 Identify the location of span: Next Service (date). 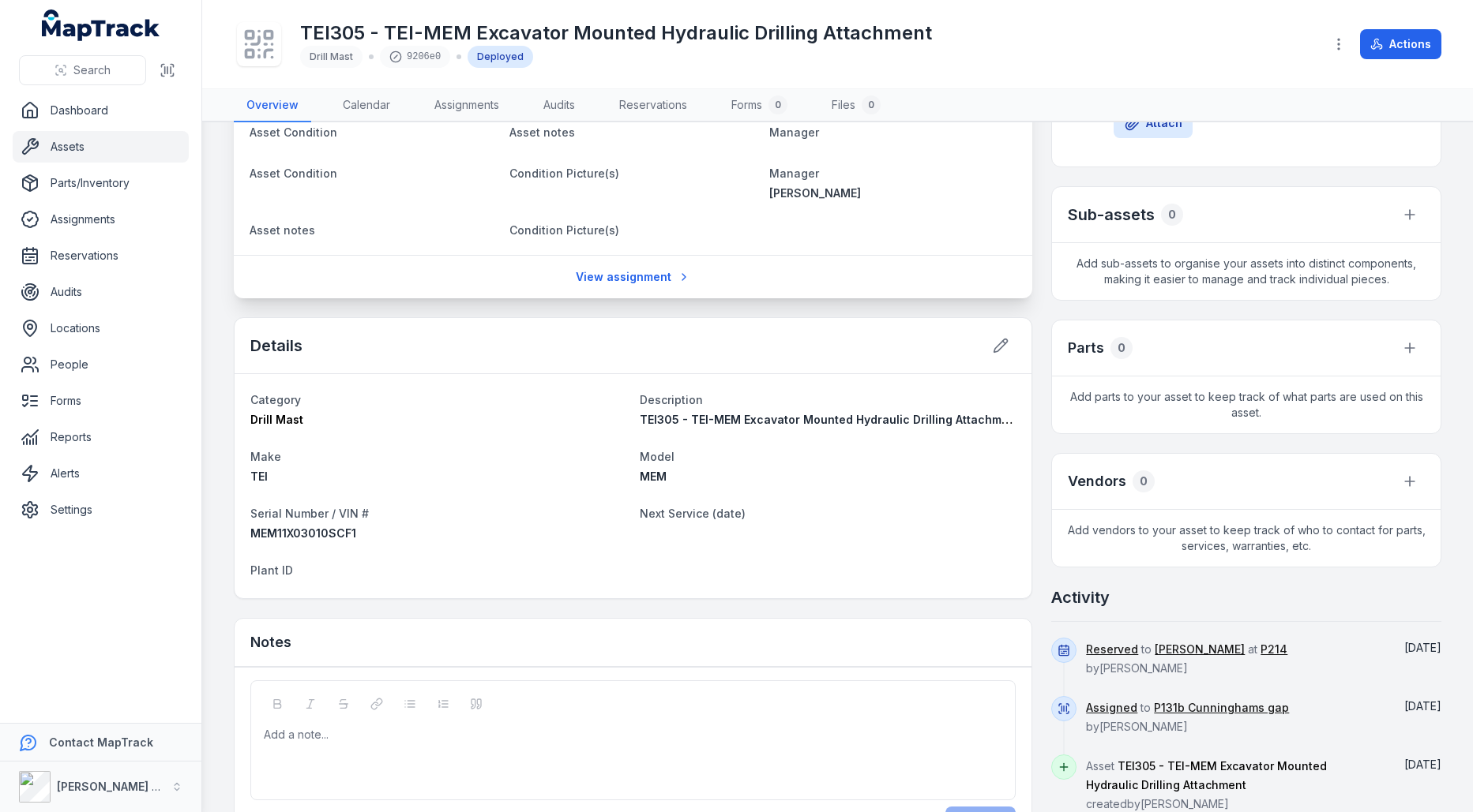
(693, 513).